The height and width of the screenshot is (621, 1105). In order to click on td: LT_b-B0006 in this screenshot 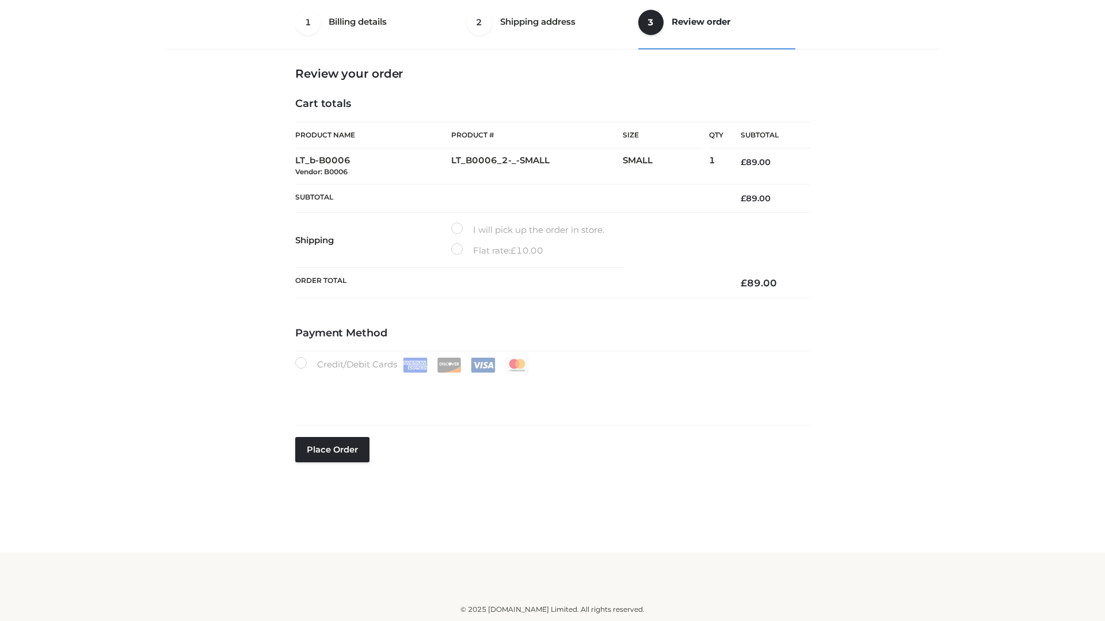, I will do `click(373, 166)`.